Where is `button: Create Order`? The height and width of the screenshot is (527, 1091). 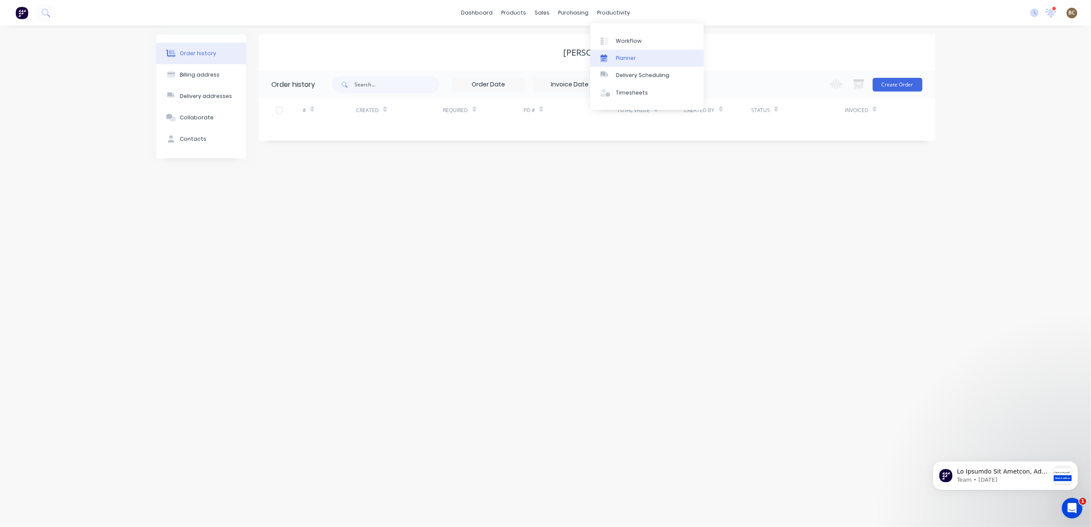
button: Create Order is located at coordinates (898, 85).